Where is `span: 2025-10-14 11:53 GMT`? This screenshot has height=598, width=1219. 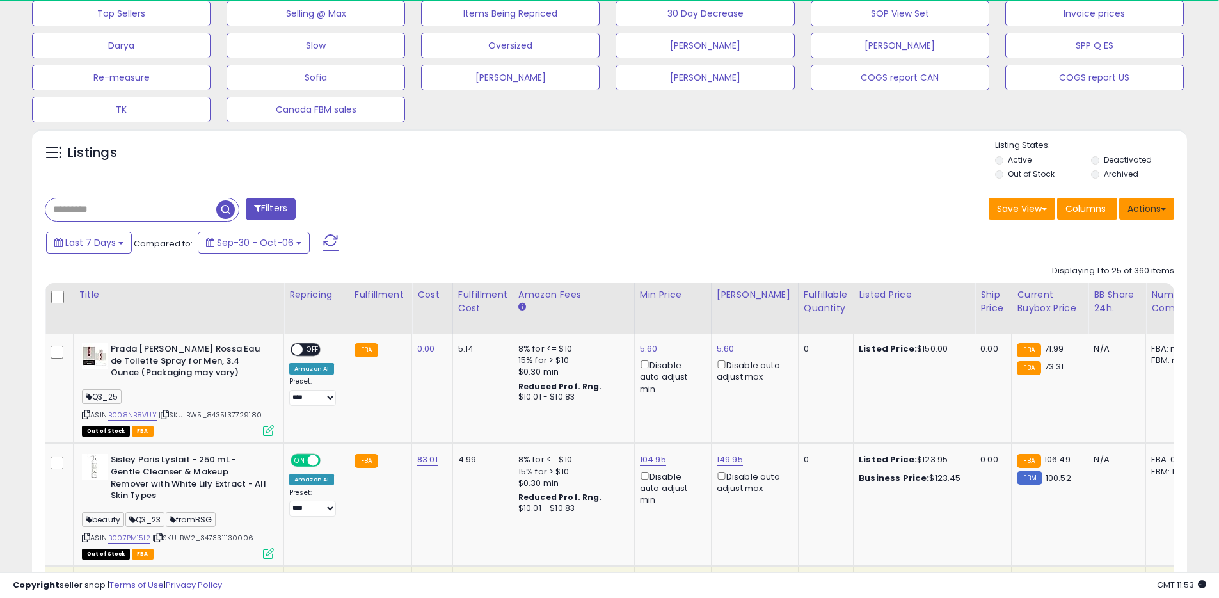
span: 2025-10-14 11:53 GMT is located at coordinates (1181, 584).